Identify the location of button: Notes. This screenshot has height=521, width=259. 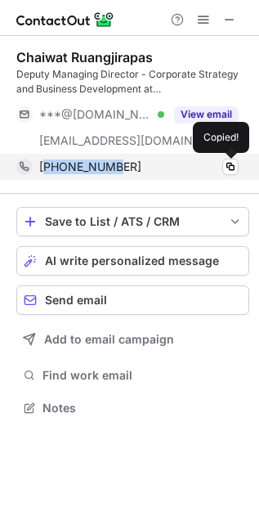
(132, 408).